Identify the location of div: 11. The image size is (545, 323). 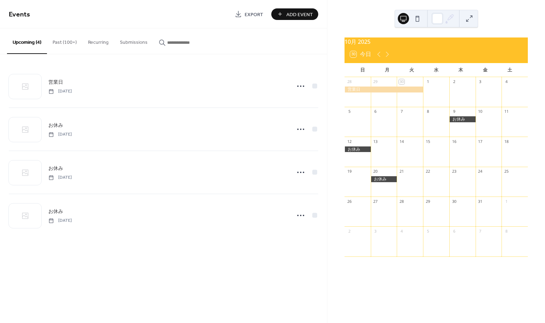
(506, 111).